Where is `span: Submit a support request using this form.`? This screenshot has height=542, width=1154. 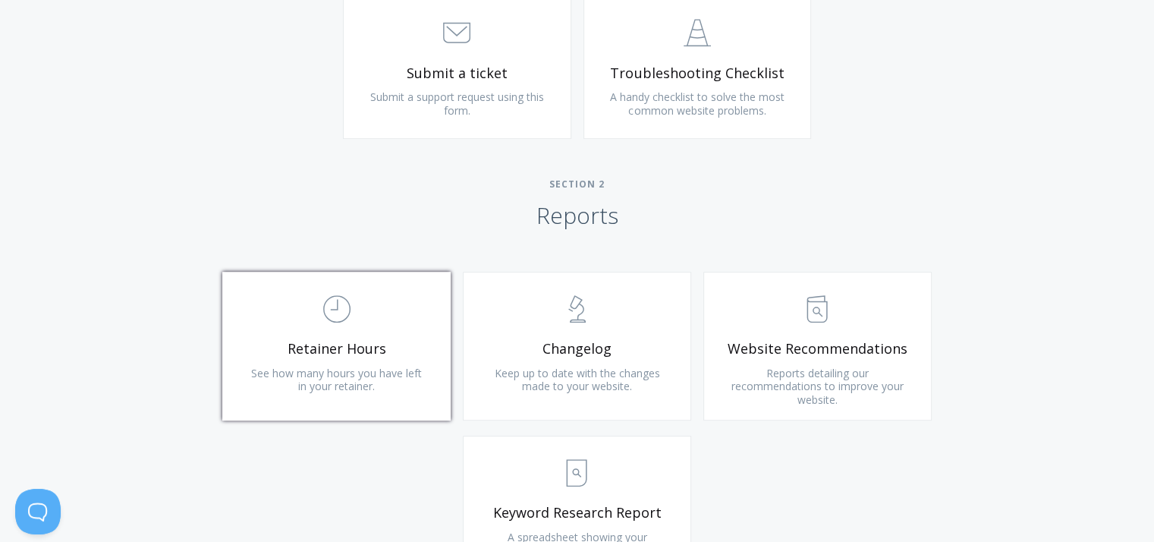
span: Submit a support request using this form. is located at coordinates (457, 103).